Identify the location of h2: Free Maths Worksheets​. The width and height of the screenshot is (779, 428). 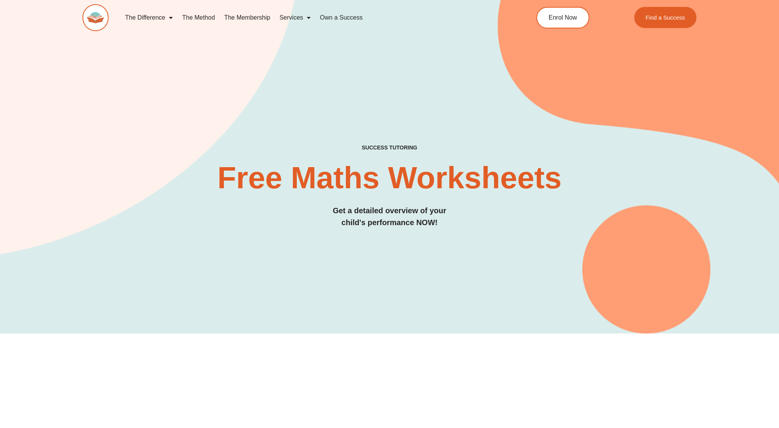
(390, 178).